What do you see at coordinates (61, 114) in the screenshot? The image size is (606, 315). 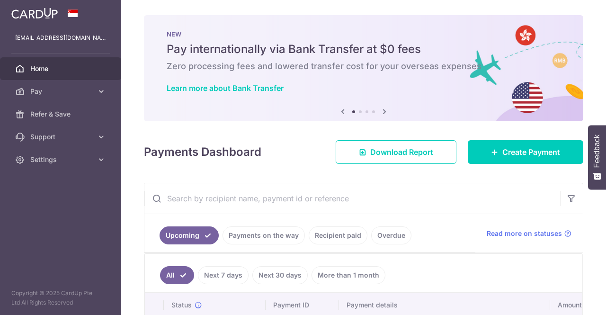 I see `span: Refer & Save` at bounding box center [61, 114].